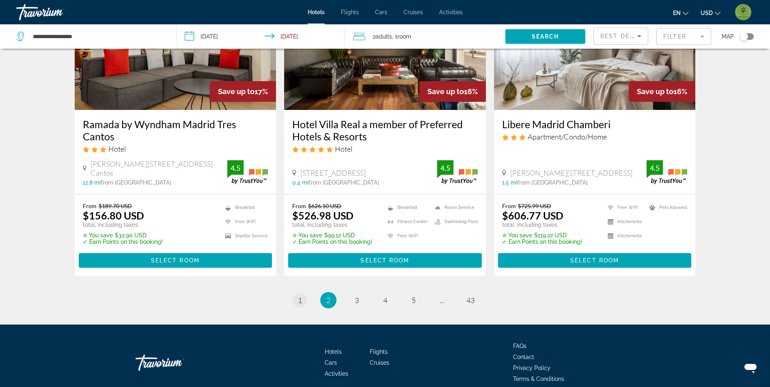  Describe the element at coordinates (542, 235) in the screenshot. I see `p: $119.22 USD` at that location.